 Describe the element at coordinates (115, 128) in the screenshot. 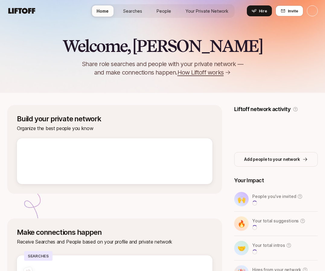

I see `p: Organize the best people you know` at that location.